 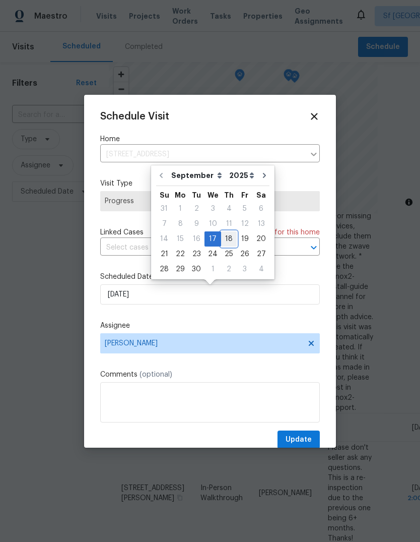 What do you see at coordinates (229, 269) in the screenshot?
I see `div: Thu Oct 02 2025` at bounding box center [229, 269].